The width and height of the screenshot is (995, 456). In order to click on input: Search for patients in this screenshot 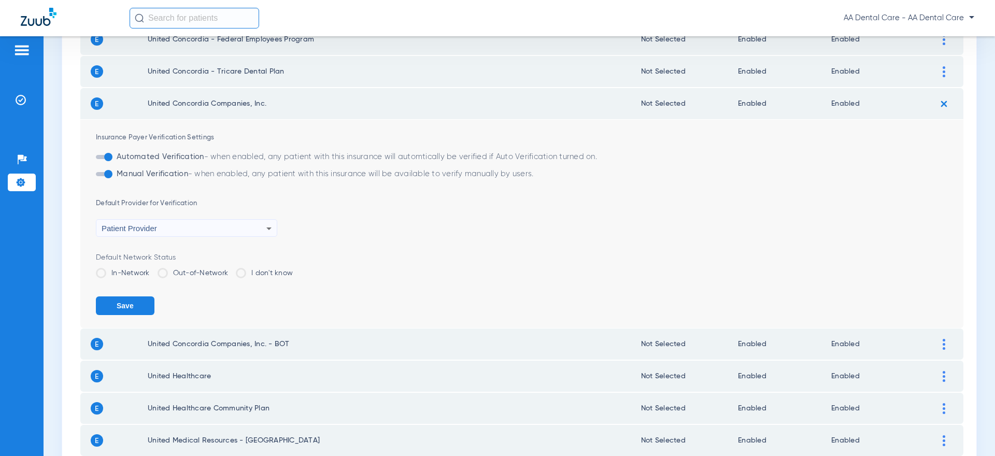, I will do `click(194, 18)`.